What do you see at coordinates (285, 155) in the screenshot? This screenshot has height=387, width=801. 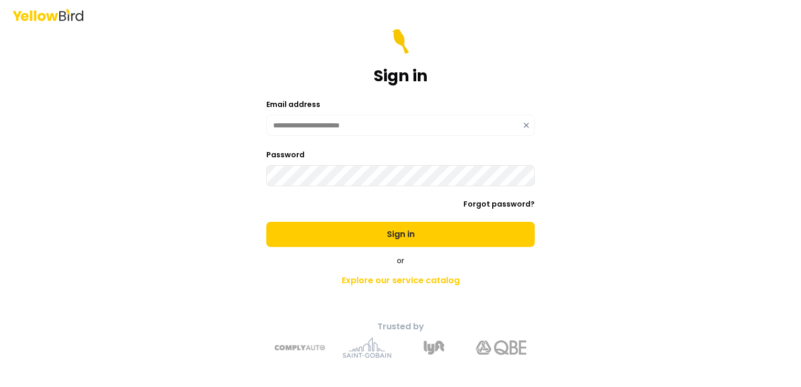 I see `label: Password` at bounding box center [285, 155].